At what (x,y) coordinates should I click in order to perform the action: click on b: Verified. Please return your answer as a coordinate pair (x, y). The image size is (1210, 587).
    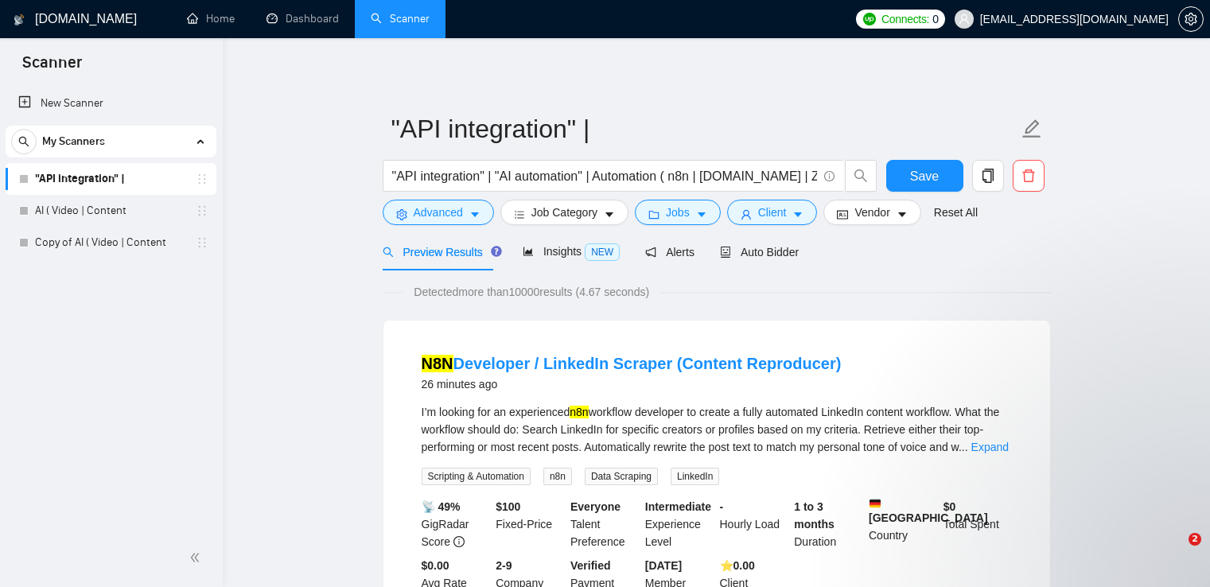
    Looking at the image, I should click on (590, 566).